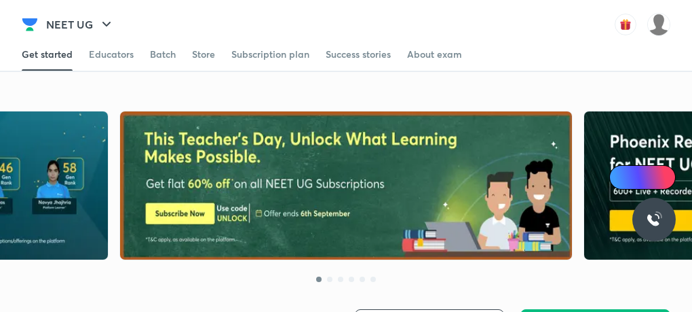 This screenshot has height=312, width=692. Describe the element at coordinates (659, 24) in the screenshot. I see `img: VAISHNAVI DWIVEDI` at that location.